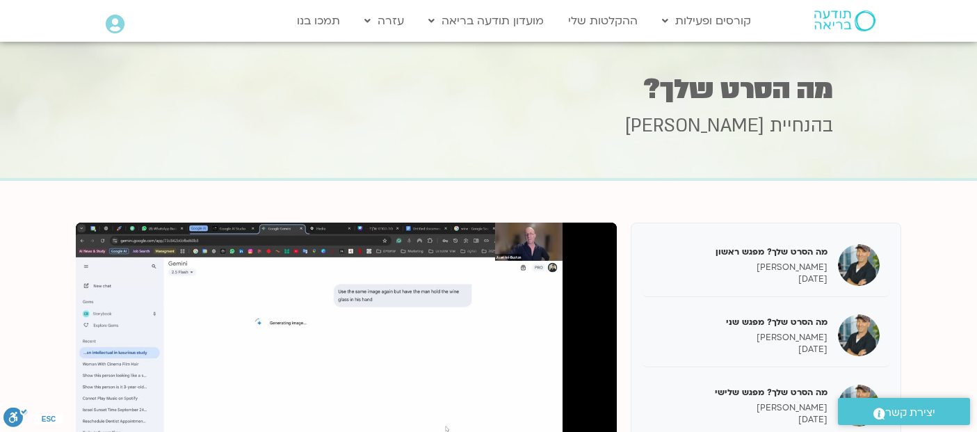  I want to click on img: תודעה בריאה, so click(845, 21).